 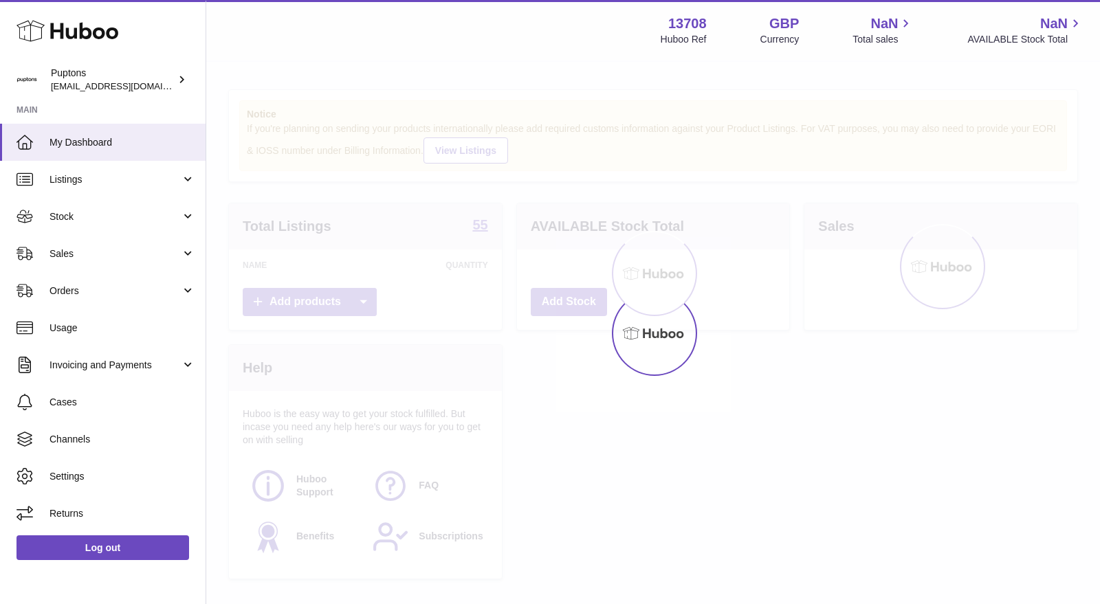 What do you see at coordinates (687, 23) in the screenshot?
I see `strong: 13708` at bounding box center [687, 23].